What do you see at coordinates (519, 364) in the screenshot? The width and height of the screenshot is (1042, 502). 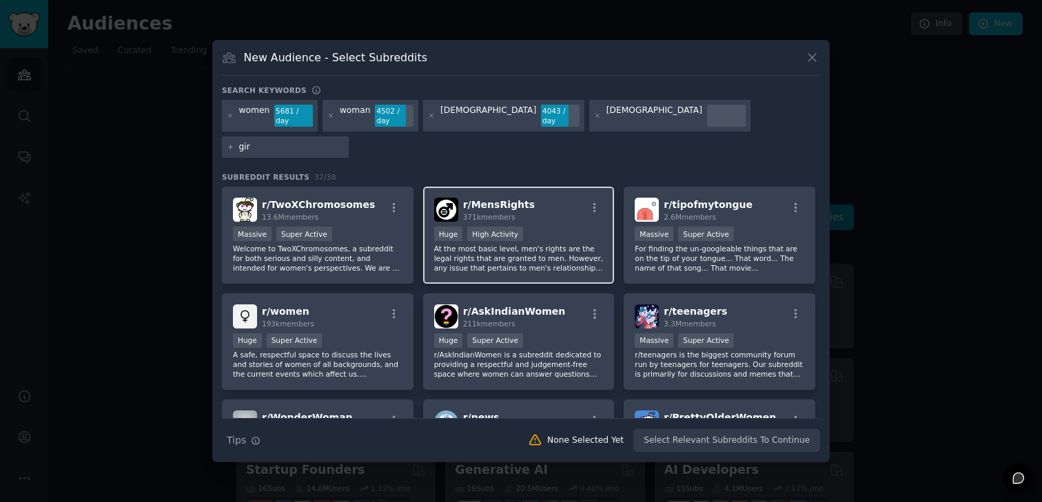 I see `p: r/AskIndianWomen is a subreddit dedicated to providing a respectful and judgement-free space wher...` at bounding box center [519, 364].